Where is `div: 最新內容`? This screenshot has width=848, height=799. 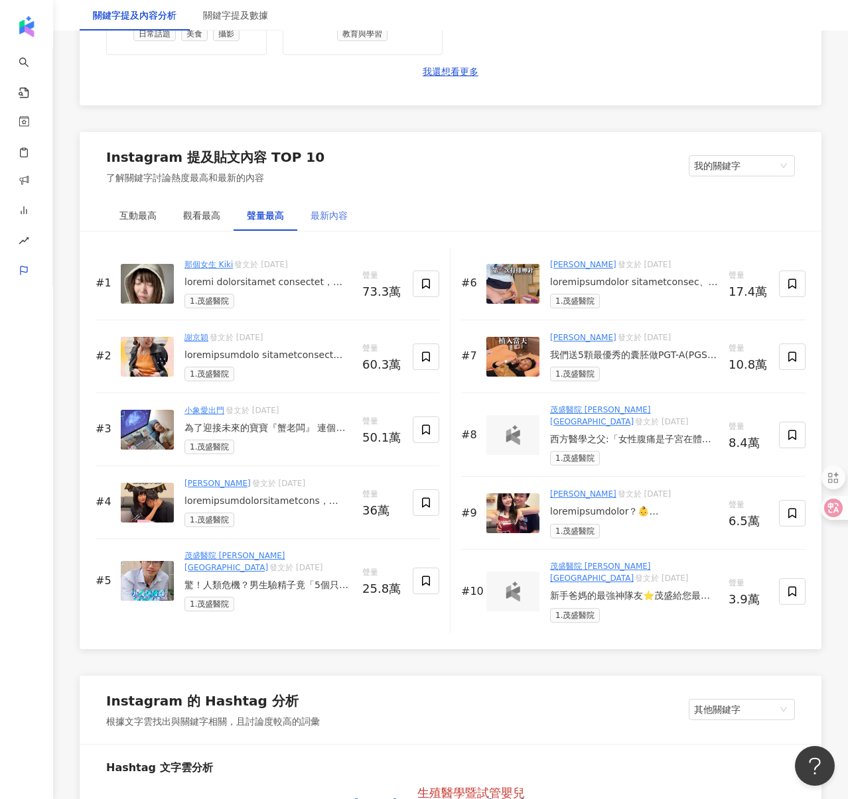
div: 最新內容 is located at coordinates (329, 216).